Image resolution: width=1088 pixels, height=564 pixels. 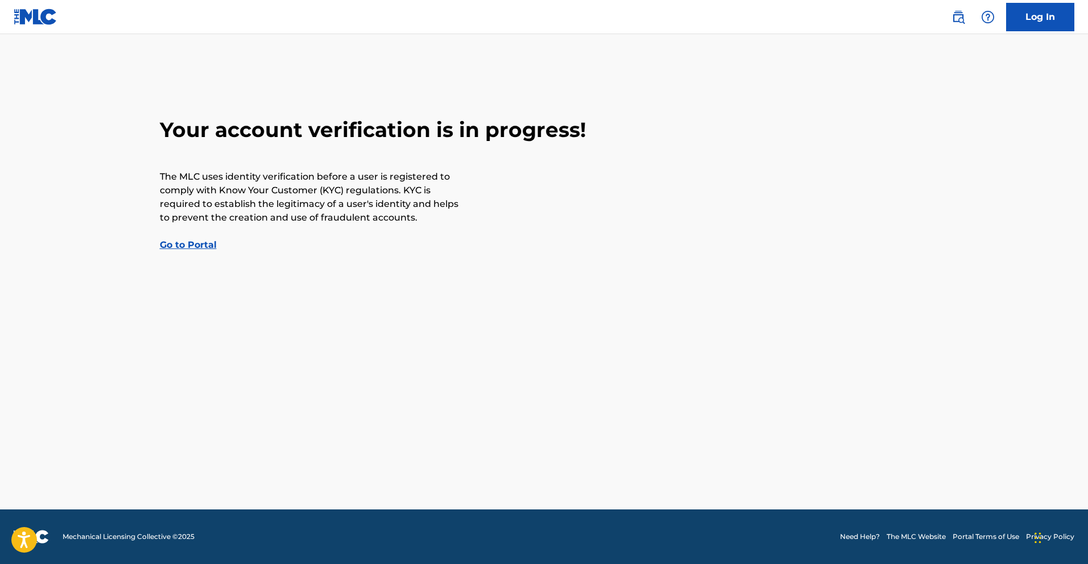 What do you see at coordinates (988, 17) in the screenshot?
I see `img: help` at bounding box center [988, 17].